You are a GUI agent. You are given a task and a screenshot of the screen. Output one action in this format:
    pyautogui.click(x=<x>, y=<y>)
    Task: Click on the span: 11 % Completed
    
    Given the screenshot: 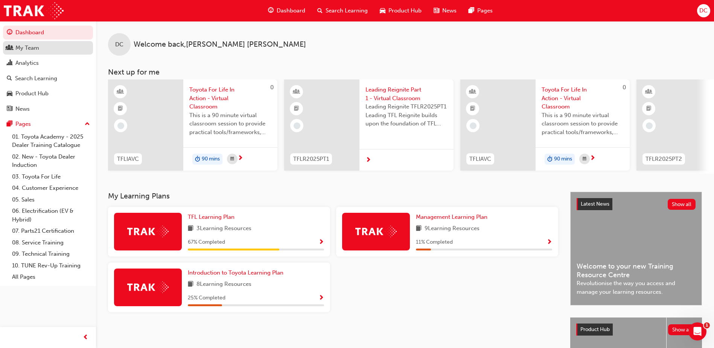 What is the action you would take?
    pyautogui.click(x=434, y=242)
    